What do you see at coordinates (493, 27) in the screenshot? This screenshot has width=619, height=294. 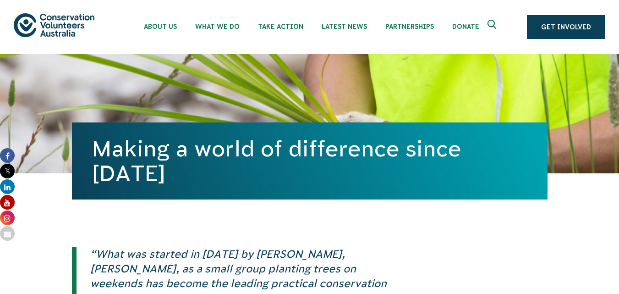 I see `span: Expand search box` at bounding box center [493, 27].